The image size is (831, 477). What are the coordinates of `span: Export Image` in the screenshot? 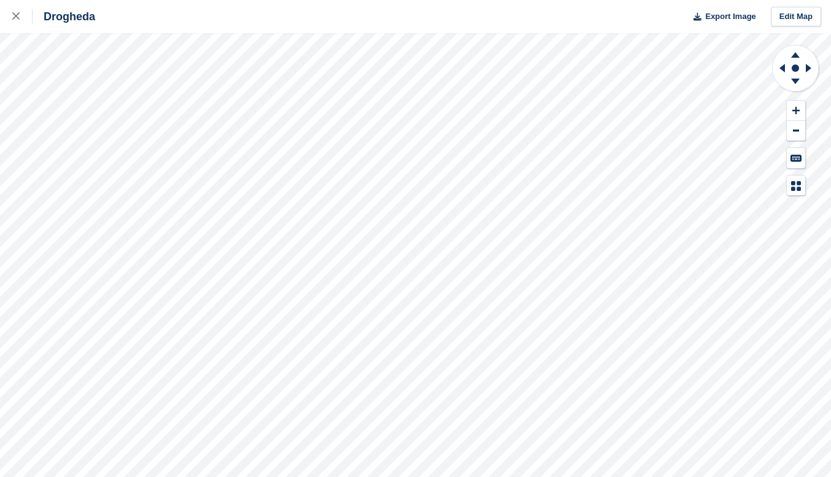 It's located at (730, 17).